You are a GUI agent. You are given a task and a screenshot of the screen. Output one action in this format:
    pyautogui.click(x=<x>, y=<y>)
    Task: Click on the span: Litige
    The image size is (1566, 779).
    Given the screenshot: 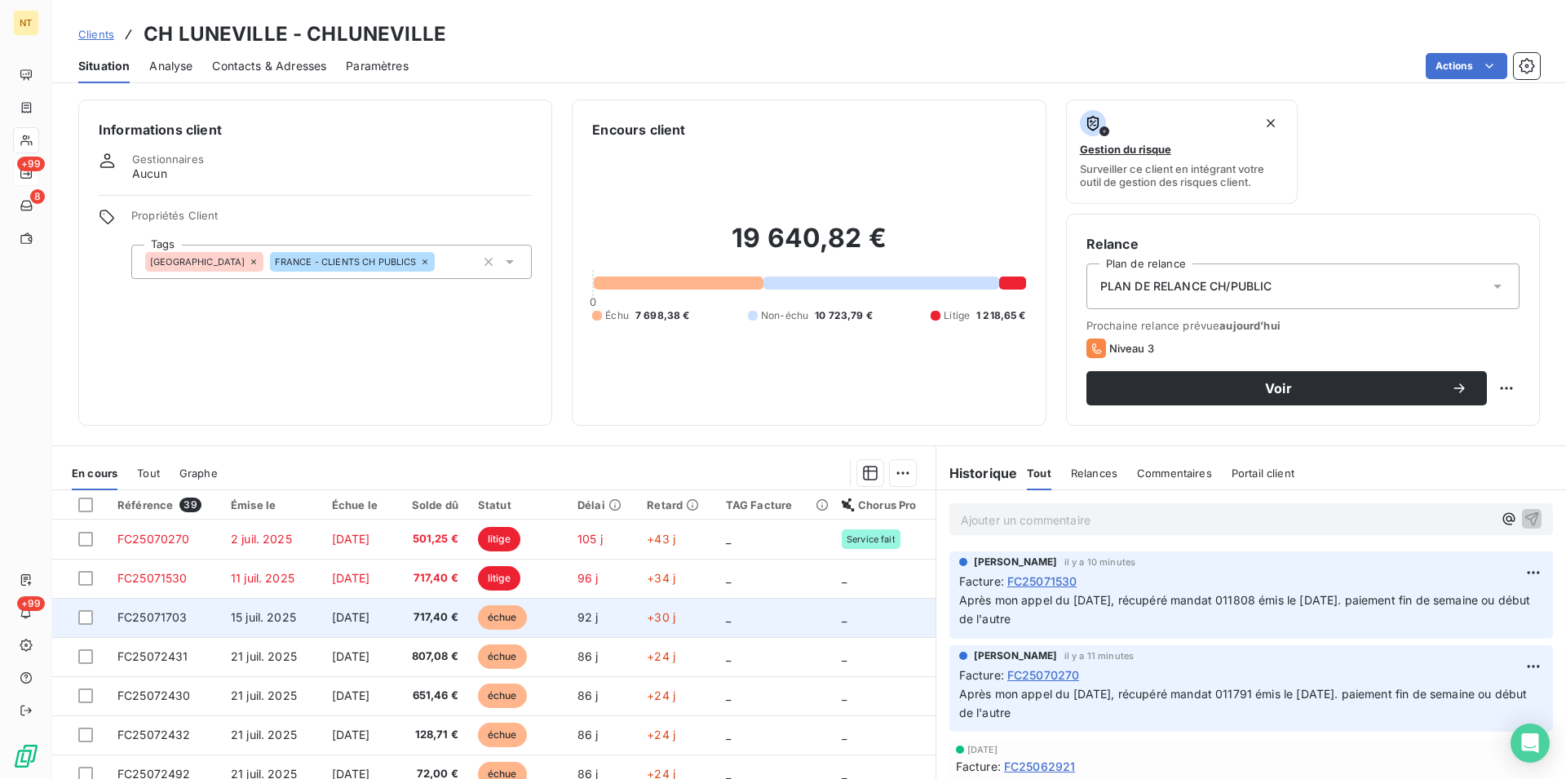 What is the action you would take?
    pyautogui.click(x=957, y=316)
    